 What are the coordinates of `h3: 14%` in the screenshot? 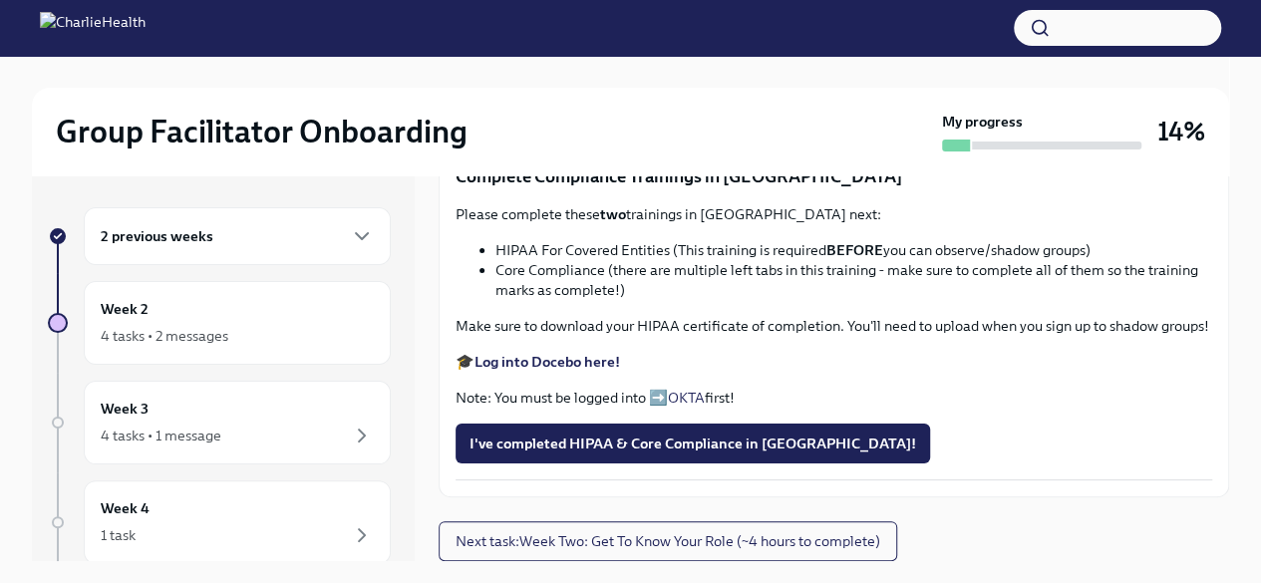 It's located at (1181, 132).